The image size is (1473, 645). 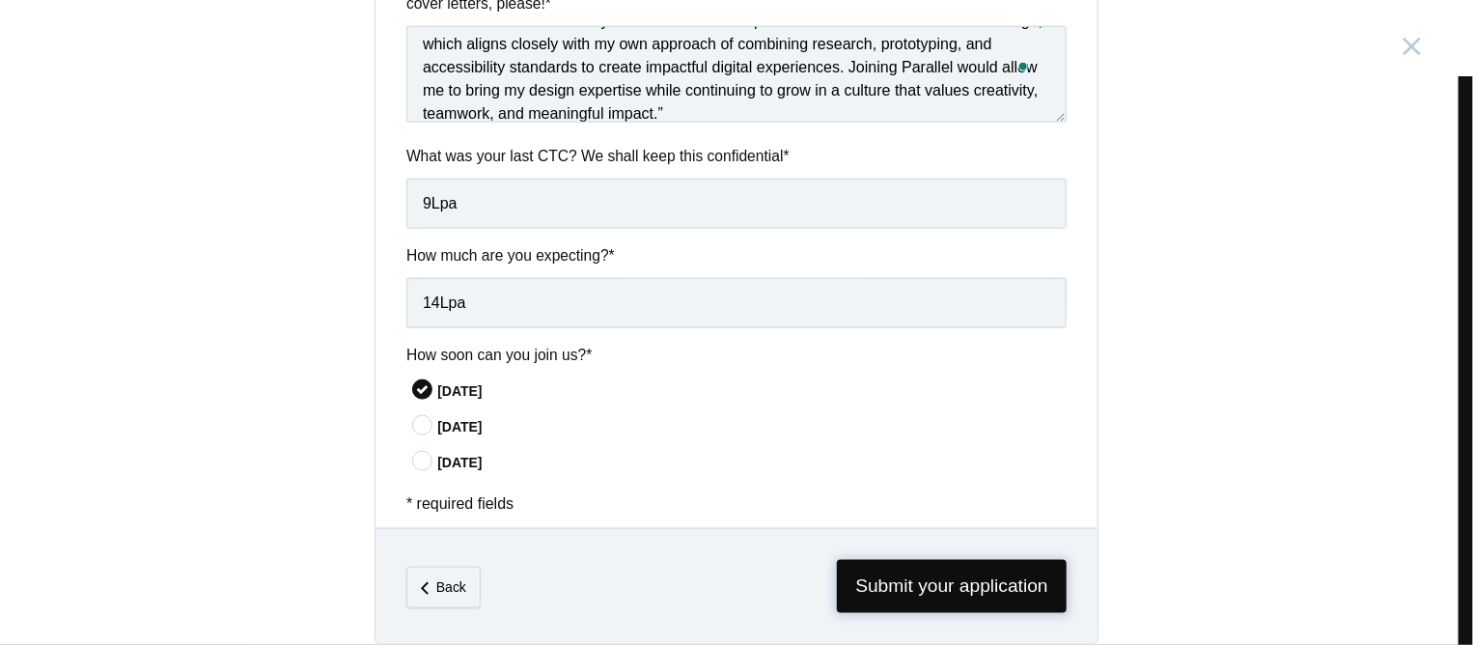 What do you see at coordinates (737, 155) in the screenshot?
I see `label: What was your last CTC? We shall keep this confidential` at bounding box center [737, 155].